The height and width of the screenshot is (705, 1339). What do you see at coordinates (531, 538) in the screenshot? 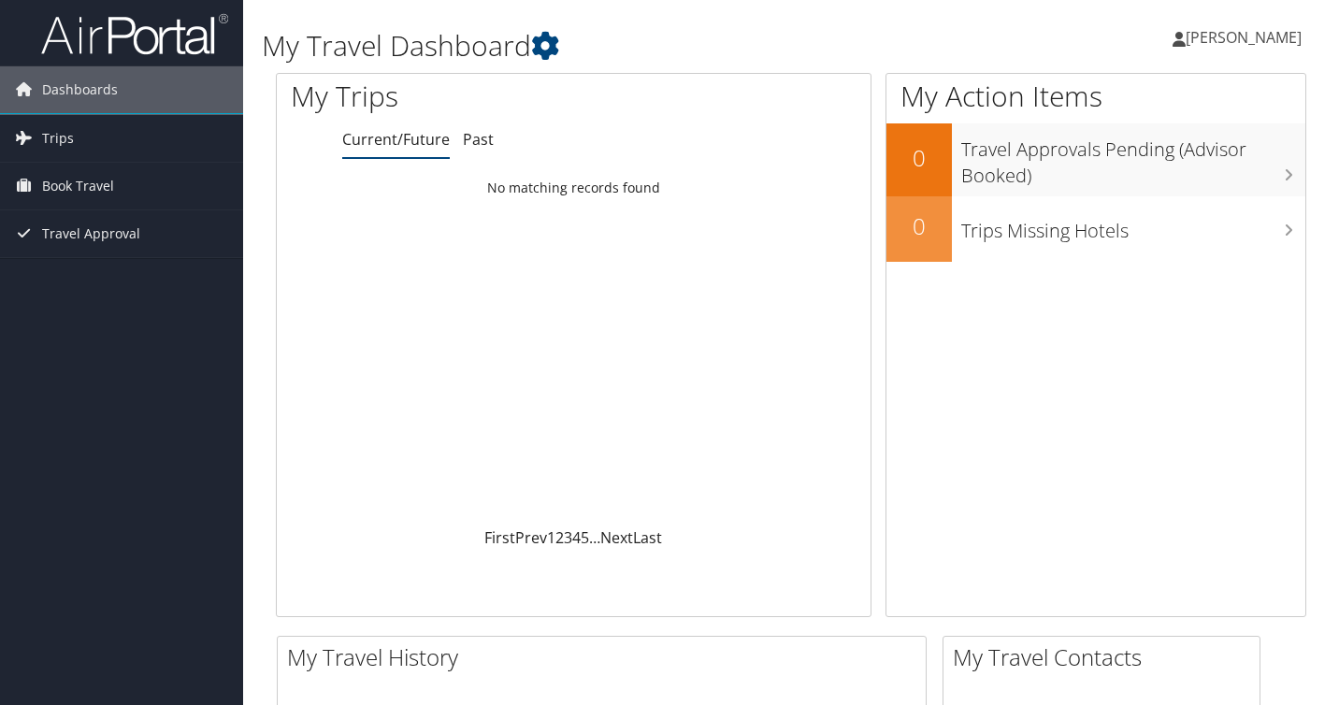
I see `a: Prev` at bounding box center [531, 538].